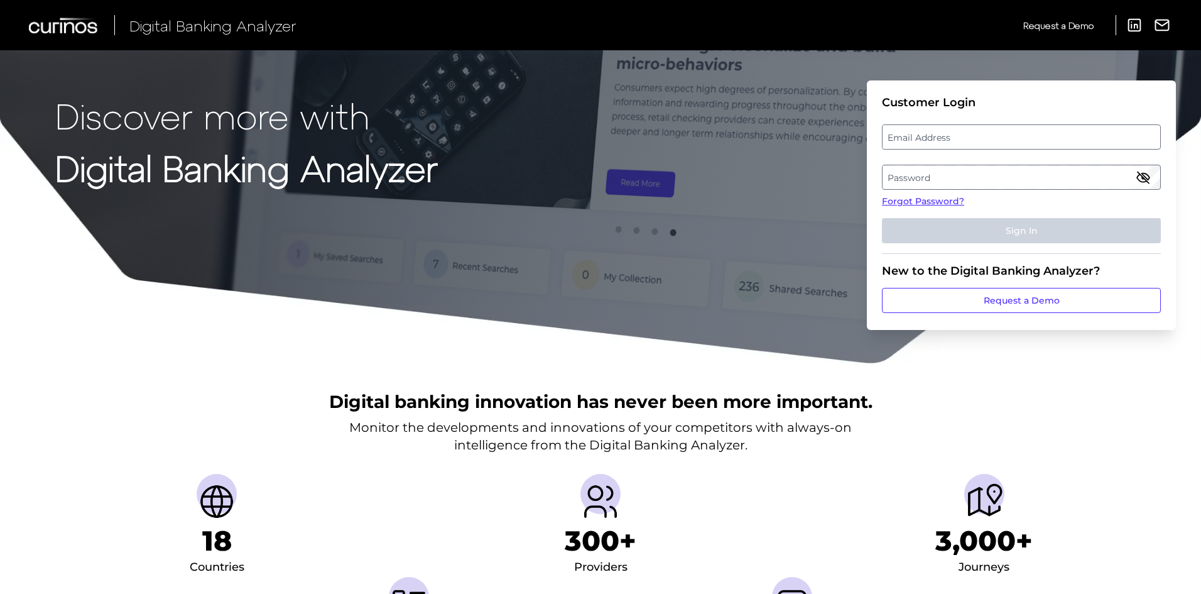 This screenshot has width=1201, height=594. I want to click on img: Curinos, so click(64, 25).